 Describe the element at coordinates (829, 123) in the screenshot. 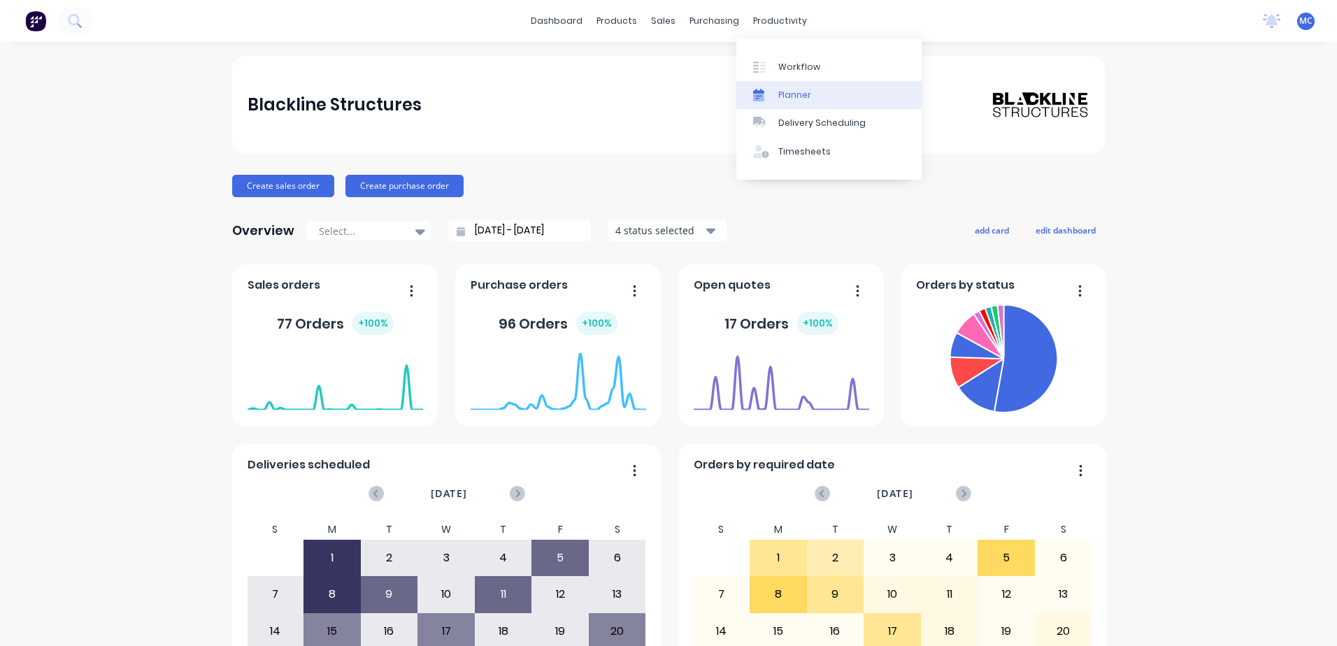

I see `a: Delivery Scheduling` at that location.